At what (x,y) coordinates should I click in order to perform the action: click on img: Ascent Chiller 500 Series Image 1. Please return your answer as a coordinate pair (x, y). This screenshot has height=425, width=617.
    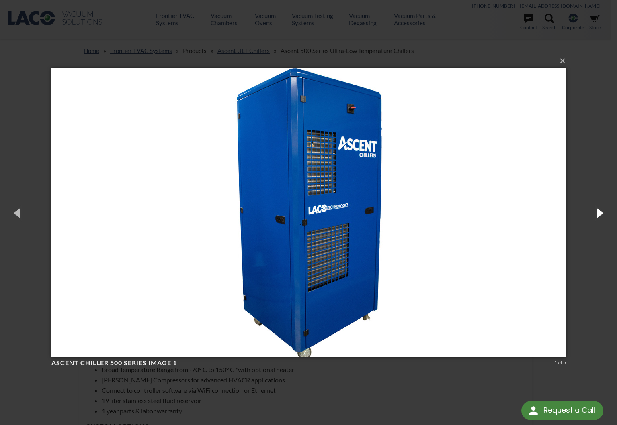
    Looking at the image, I should click on (309, 213).